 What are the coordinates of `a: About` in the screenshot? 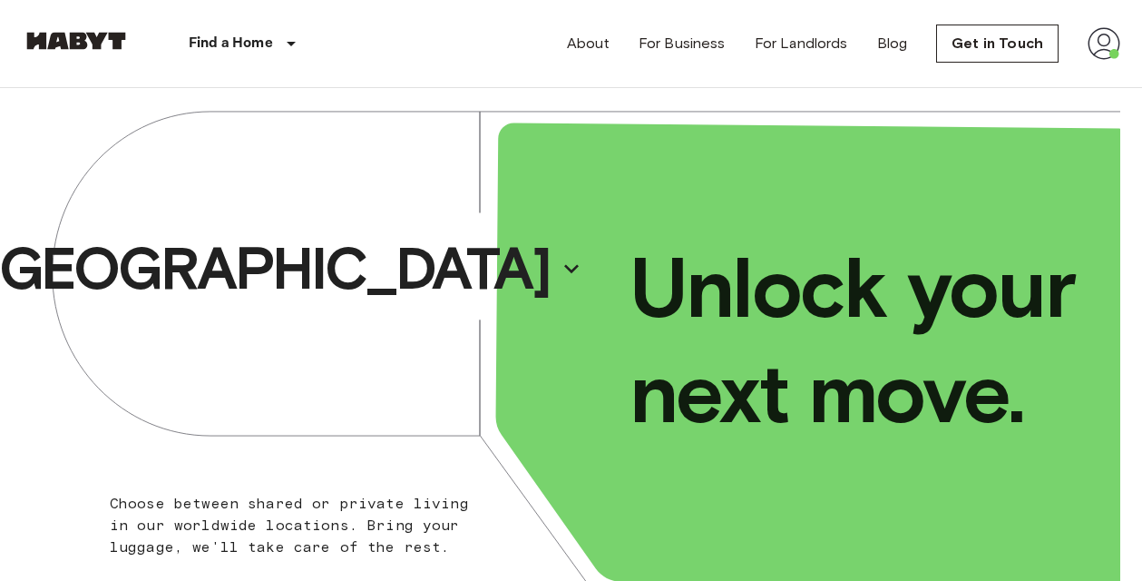 It's located at (588, 44).